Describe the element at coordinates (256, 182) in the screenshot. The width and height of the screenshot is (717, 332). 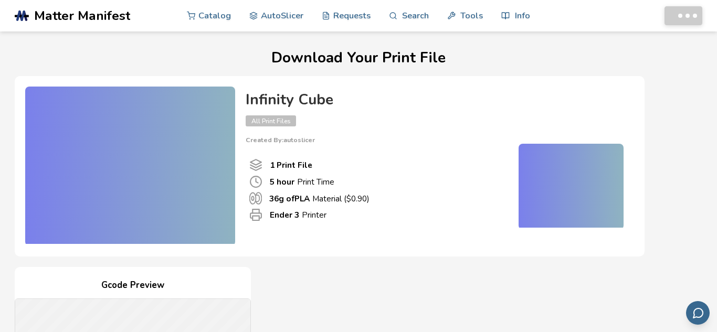
I see `span: Print Time` at that location.